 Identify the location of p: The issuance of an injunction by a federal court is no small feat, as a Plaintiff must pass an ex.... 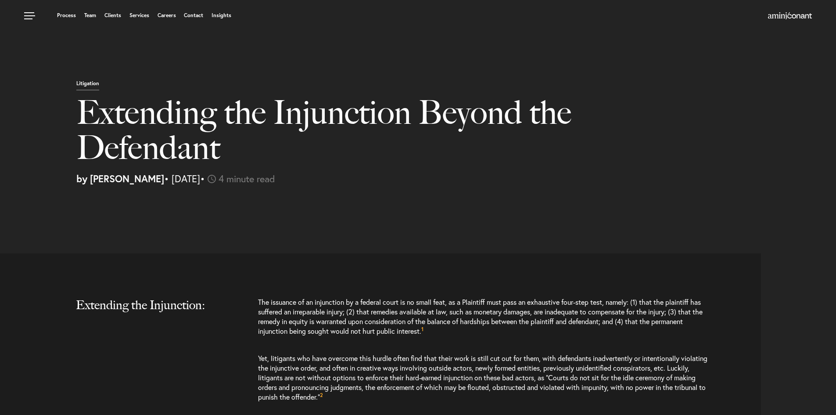
(484, 321).